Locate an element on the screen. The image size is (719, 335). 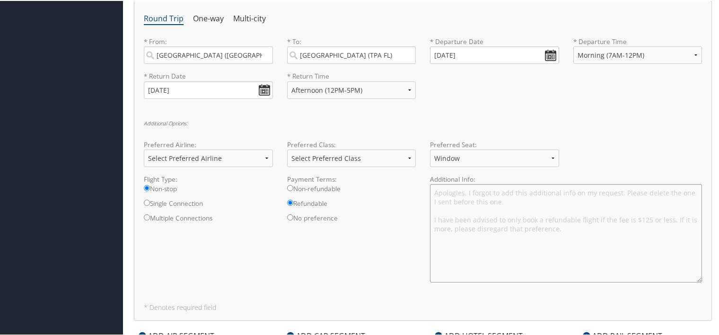
label: Preferred Seat: is located at coordinates (494, 144).